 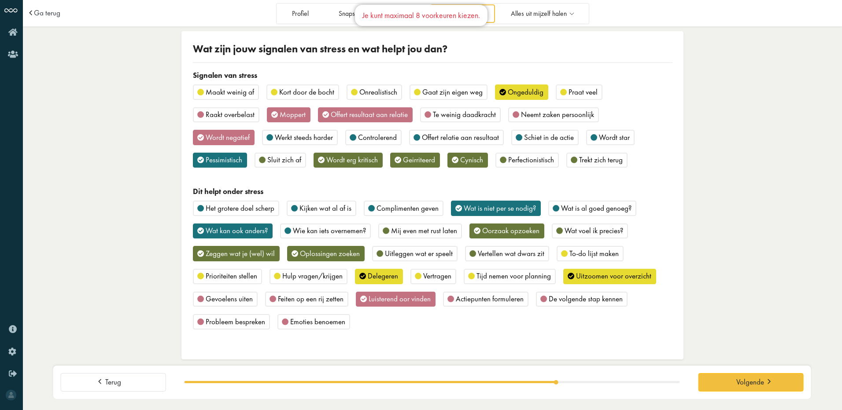 I want to click on span: Volgende, so click(x=750, y=382).